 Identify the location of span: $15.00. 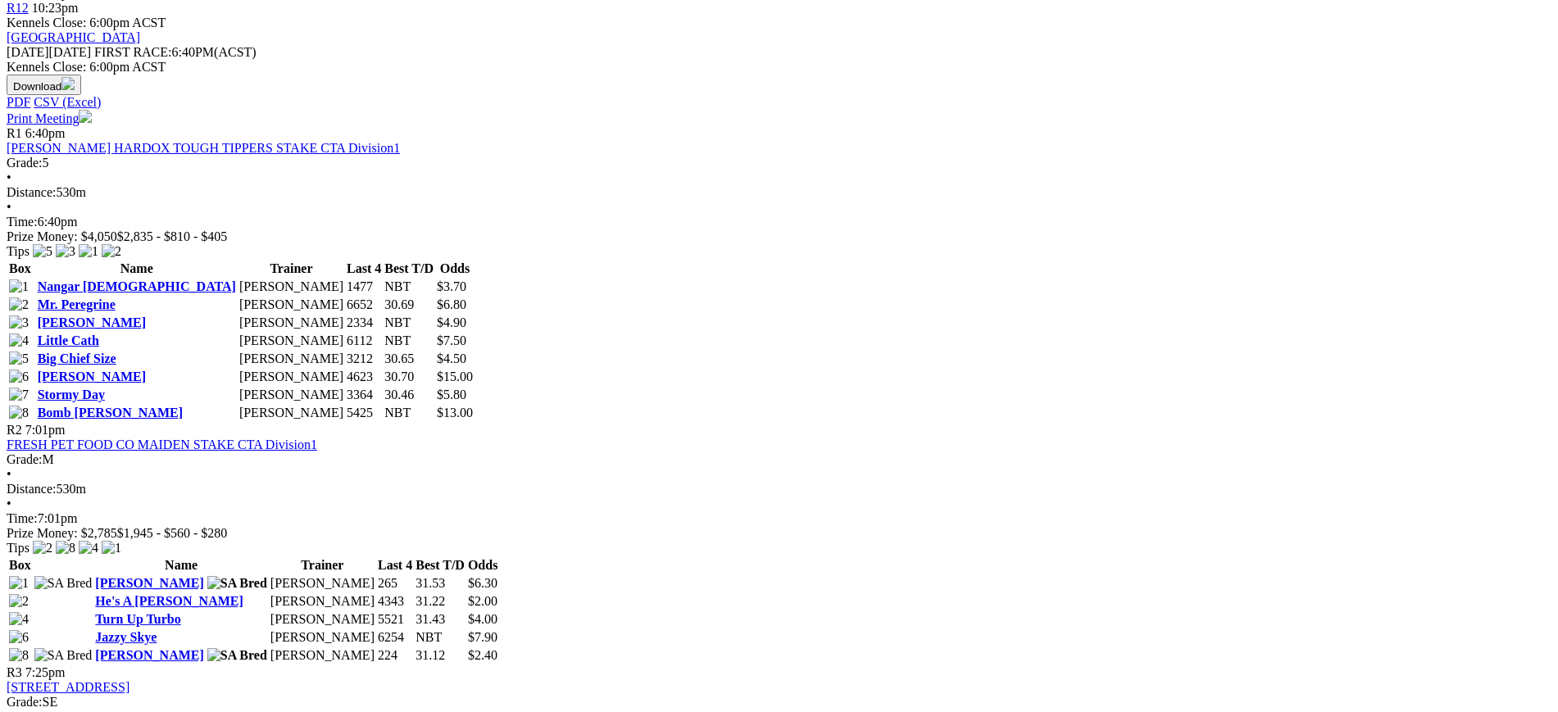
(455, 376).